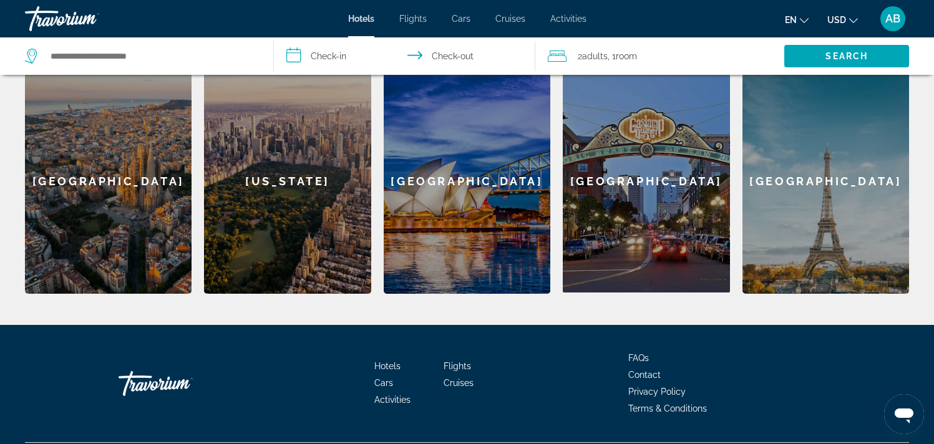  Describe the element at coordinates (152, 56) in the screenshot. I see `input: Search hotel destination` at that location.